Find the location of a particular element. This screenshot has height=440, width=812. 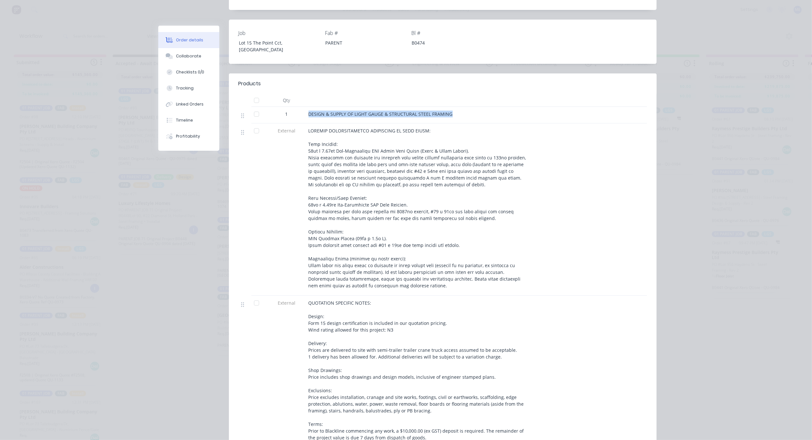

div: B0474 is located at coordinates (447, 43).